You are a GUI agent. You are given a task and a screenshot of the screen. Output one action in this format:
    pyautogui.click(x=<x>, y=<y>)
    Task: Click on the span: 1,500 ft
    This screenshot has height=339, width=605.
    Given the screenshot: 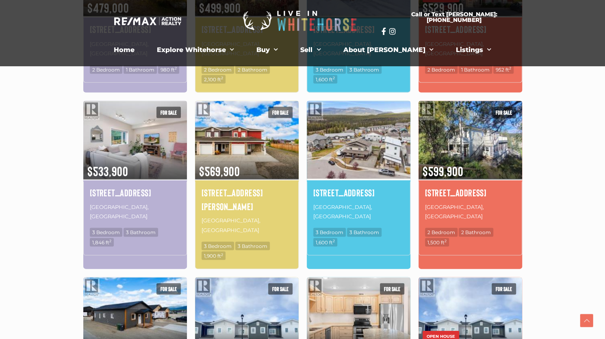 What is the action you would take?
    pyautogui.click(x=437, y=242)
    